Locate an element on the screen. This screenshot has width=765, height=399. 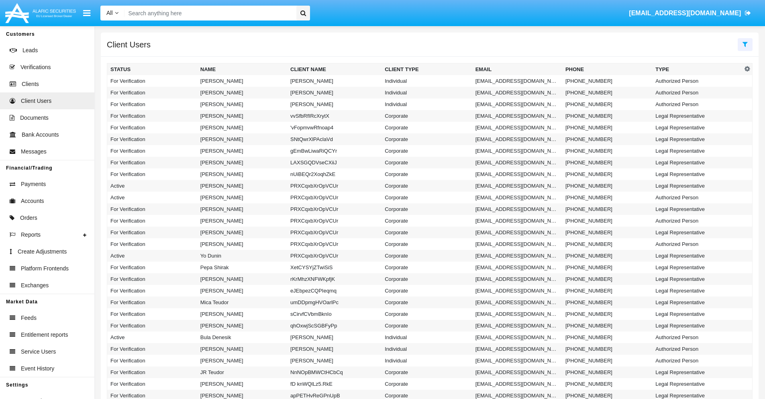
td: fD knWQlLz5.RkE is located at coordinates (334, 384).